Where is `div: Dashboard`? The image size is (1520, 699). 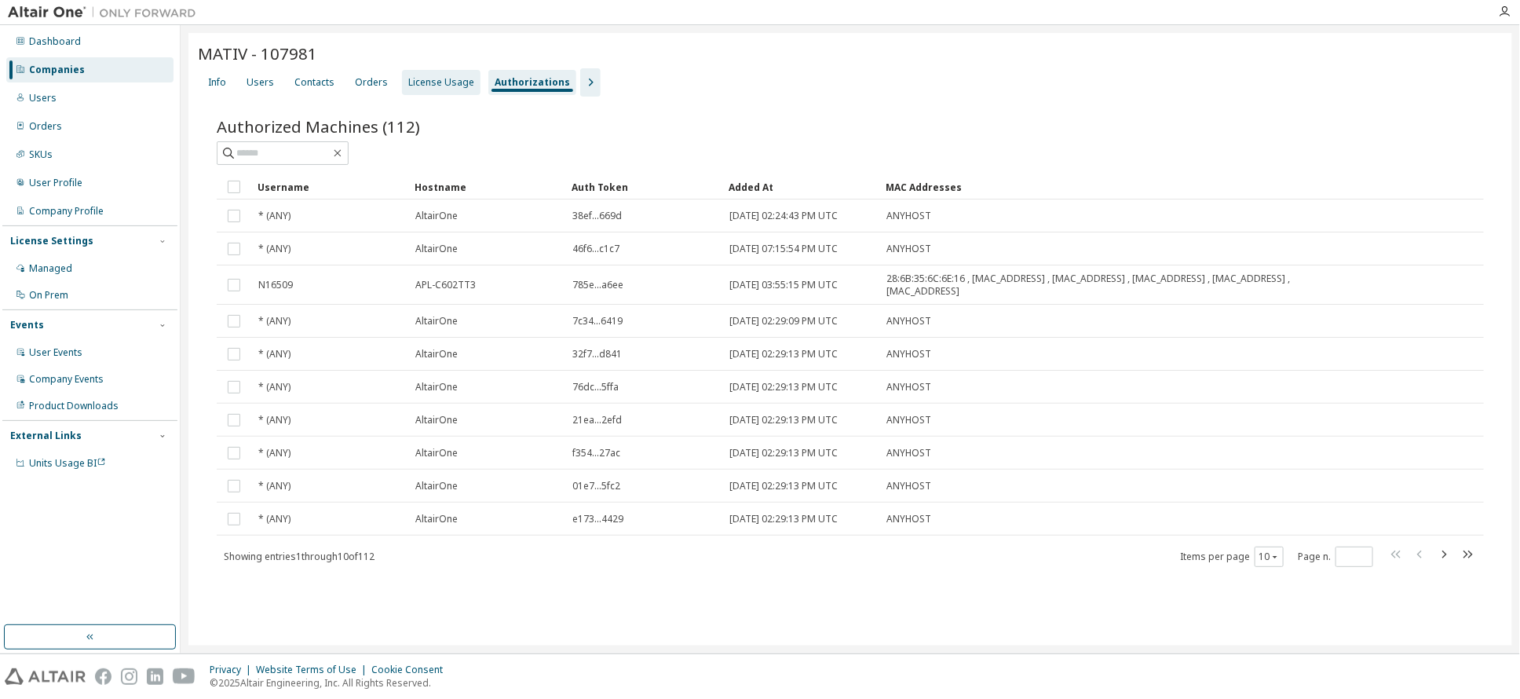 div: Dashboard is located at coordinates (55, 42).